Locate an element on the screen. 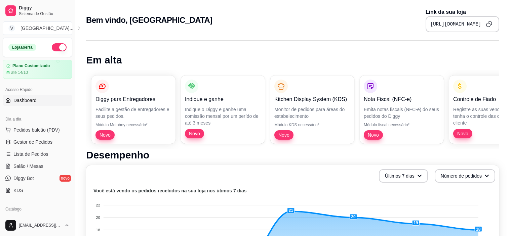 The width and height of the screenshot is (510, 236). button: Kitchen Display System (KDS)Monitor de pedidos para áreas do estabelecimentoMódulo KDS necessário... is located at coordinates (312, 110).